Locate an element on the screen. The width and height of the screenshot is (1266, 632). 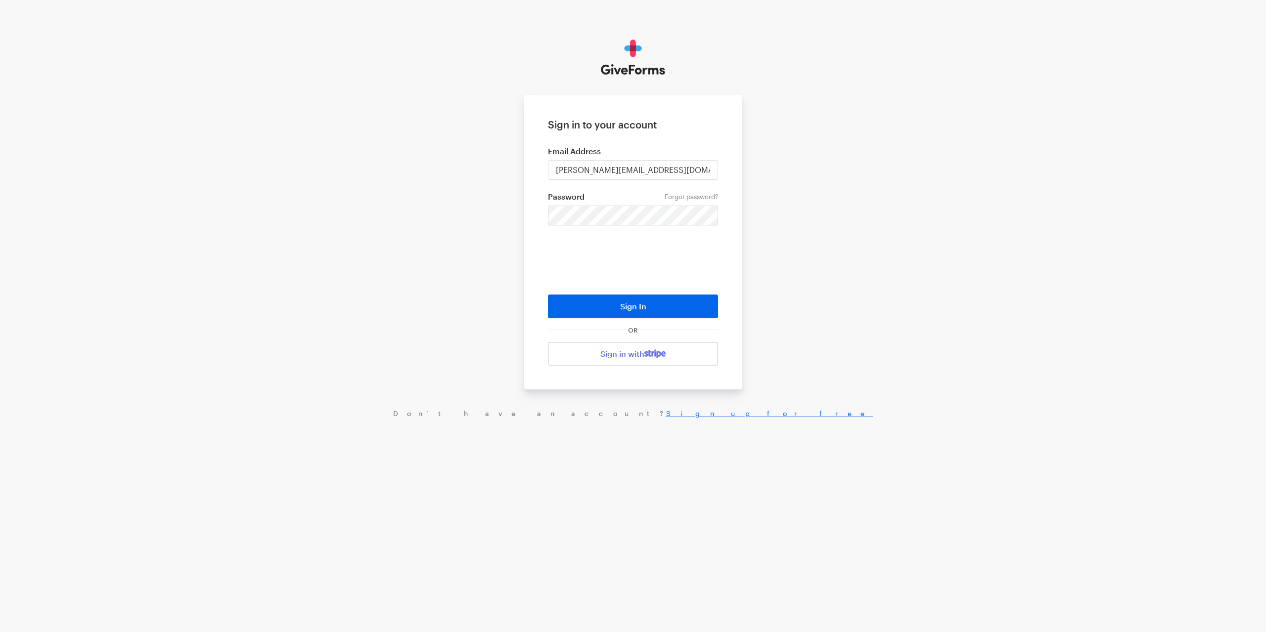
img: GiveForms is located at coordinates (633, 57).